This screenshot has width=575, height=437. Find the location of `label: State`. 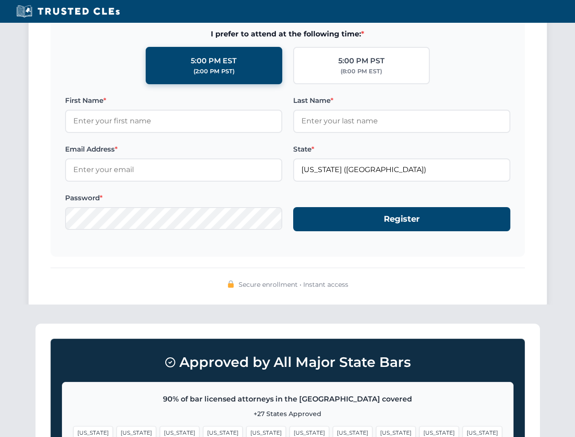

label: State is located at coordinates (402, 149).